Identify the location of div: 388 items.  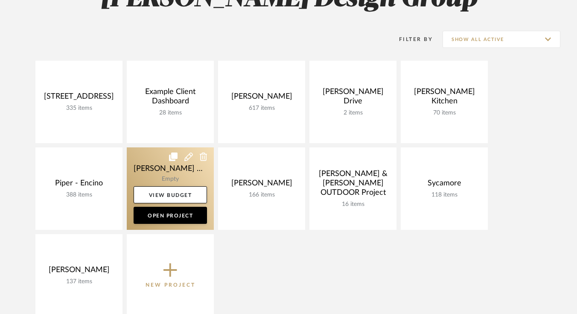
(79, 195).